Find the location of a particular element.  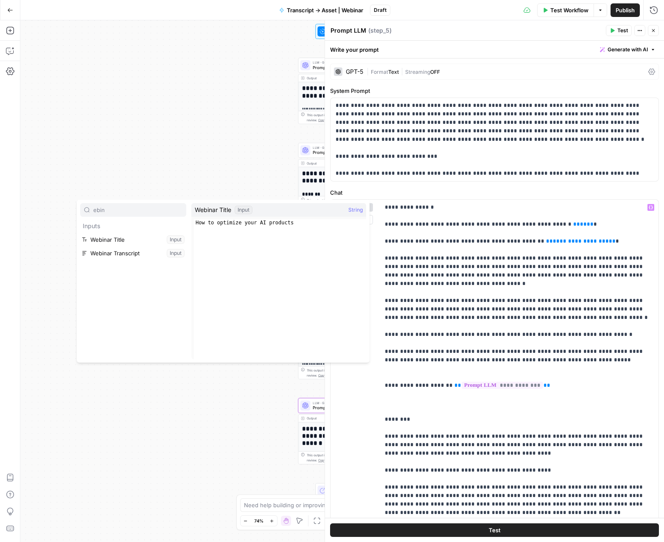

span: Text is located at coordinates (393, 72).